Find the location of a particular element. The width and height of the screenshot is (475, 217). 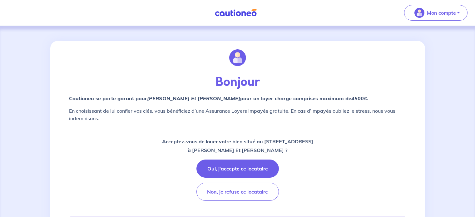

img: illu_account_valid_menu.svg is located at coordinates (420, 13).